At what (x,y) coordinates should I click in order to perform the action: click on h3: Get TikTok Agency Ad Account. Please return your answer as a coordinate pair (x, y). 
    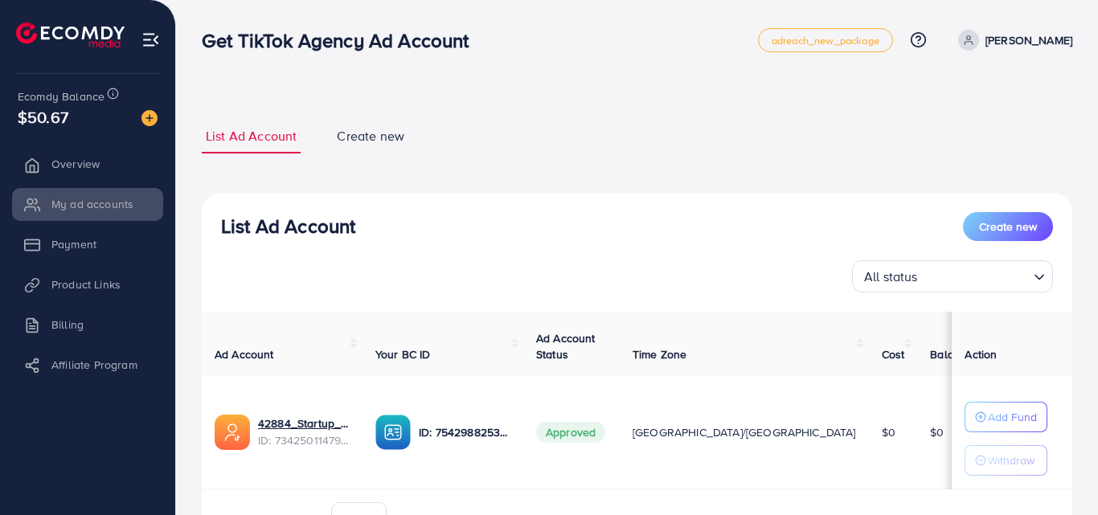
    Looking at the image, I should click on (342, 40).